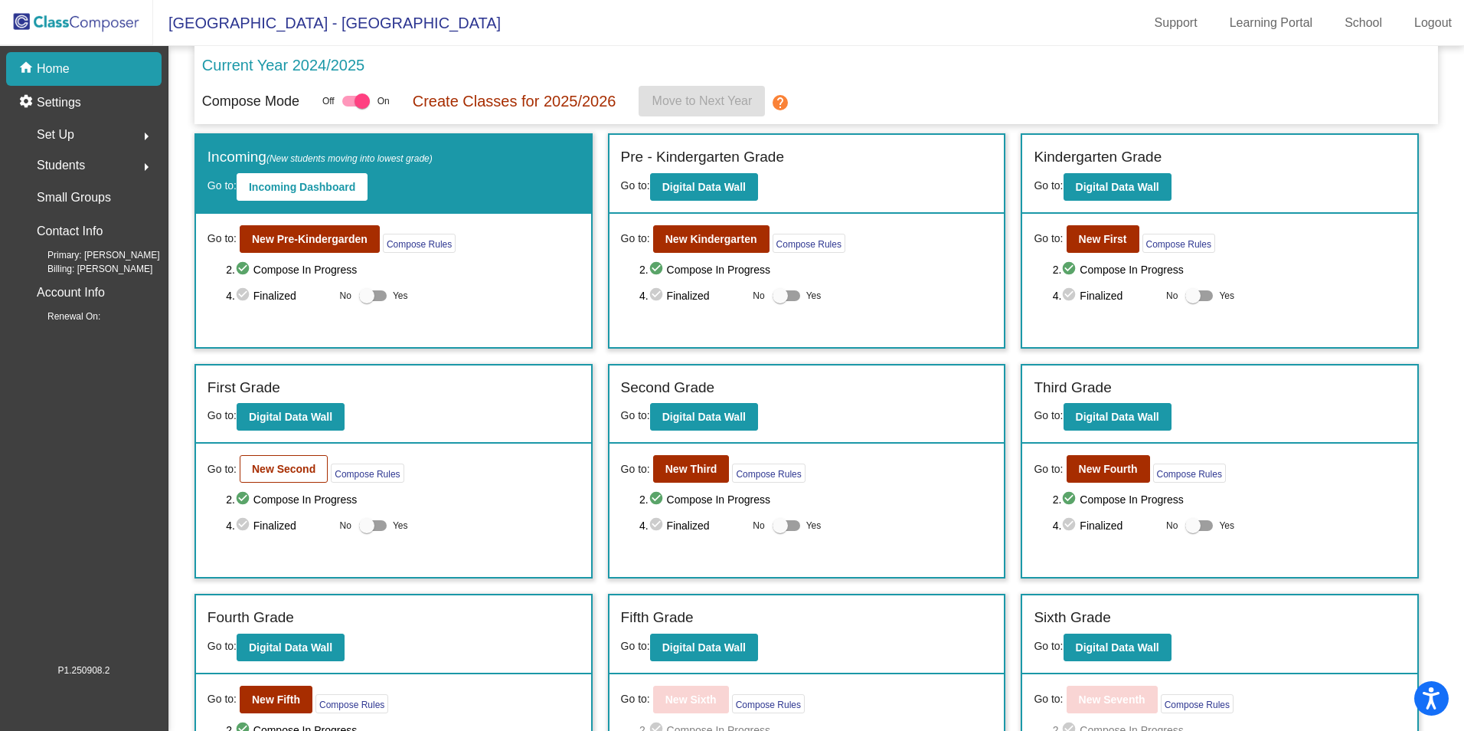 The height and width of the screenshot is (731, 1464). I want to click on button: New First, so click(1103, 239).